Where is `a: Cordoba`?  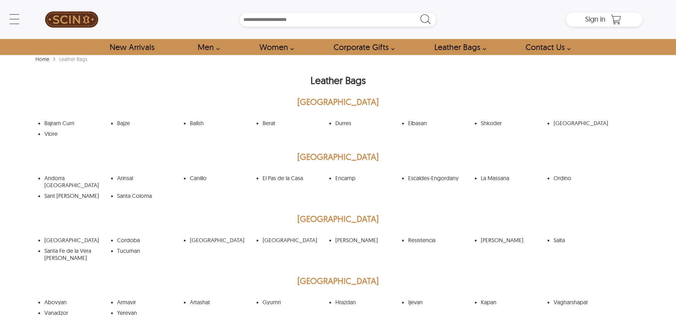 a: Cordoba is located at coordinates (128, 240).